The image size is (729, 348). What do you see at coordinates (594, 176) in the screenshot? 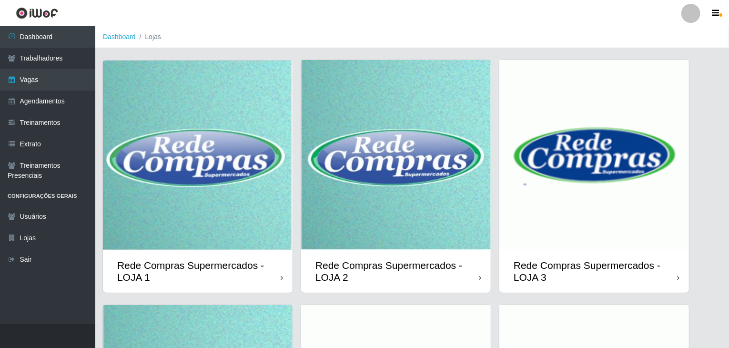
I see `a: Rede Compras Supermercados - LOJA 3` at bounding box center [594, 176].